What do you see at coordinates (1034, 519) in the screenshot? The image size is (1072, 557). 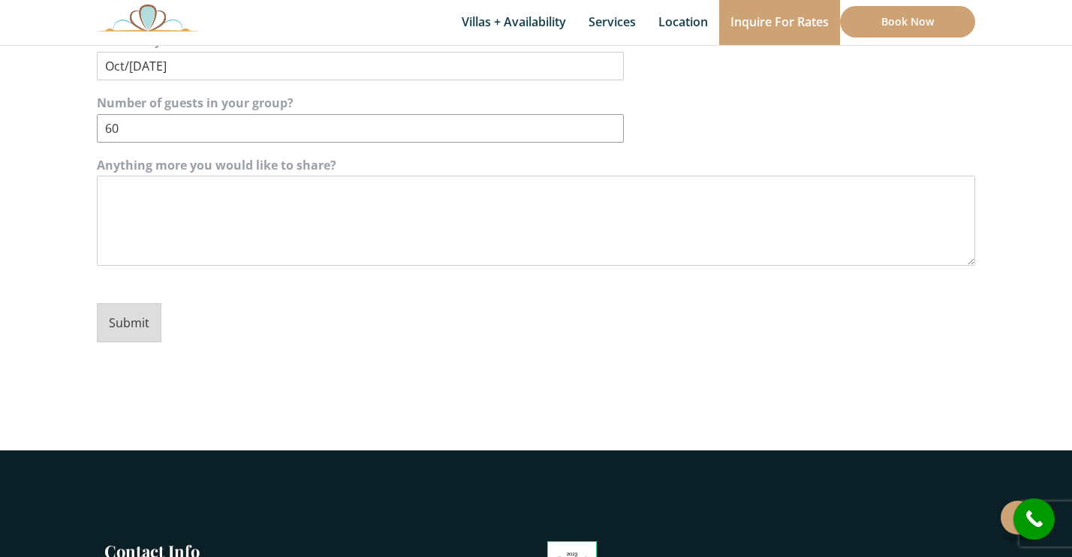 I see `i: call` at bounding box center [1034, 519].